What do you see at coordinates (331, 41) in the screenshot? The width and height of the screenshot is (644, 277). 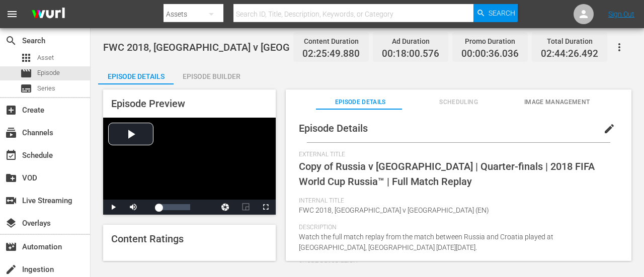 I see `div: Content Duration` at bounding box center [331, 41].